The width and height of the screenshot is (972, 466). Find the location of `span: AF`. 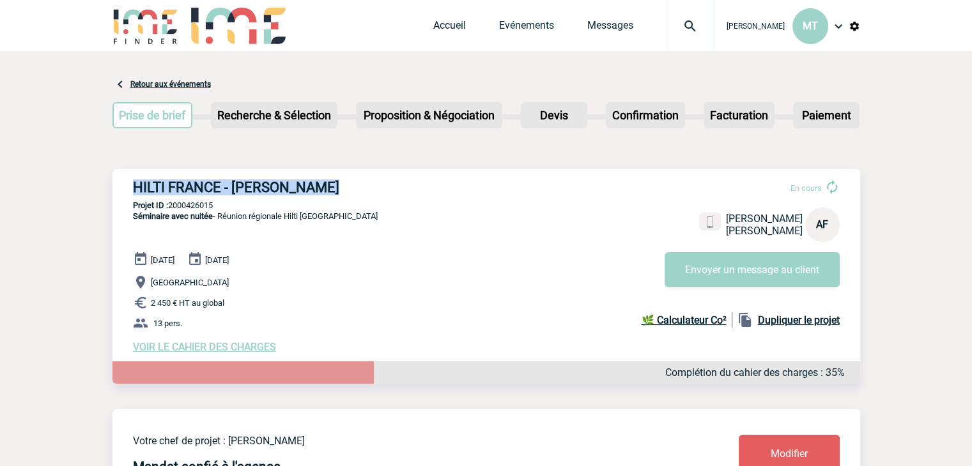

span: AF is located at coordinates (822, 224).